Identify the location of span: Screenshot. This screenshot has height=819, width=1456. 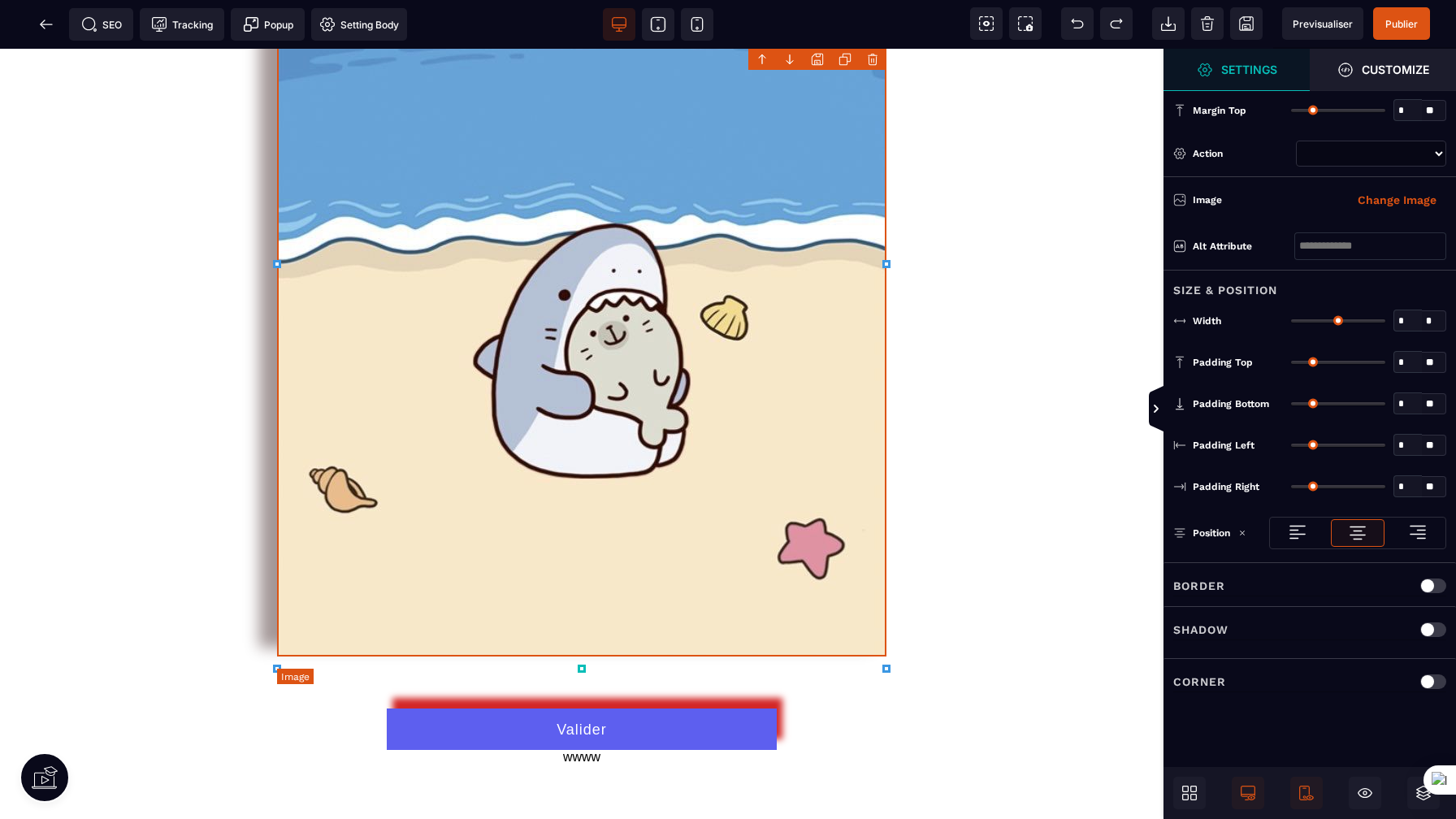
(1025, 24).